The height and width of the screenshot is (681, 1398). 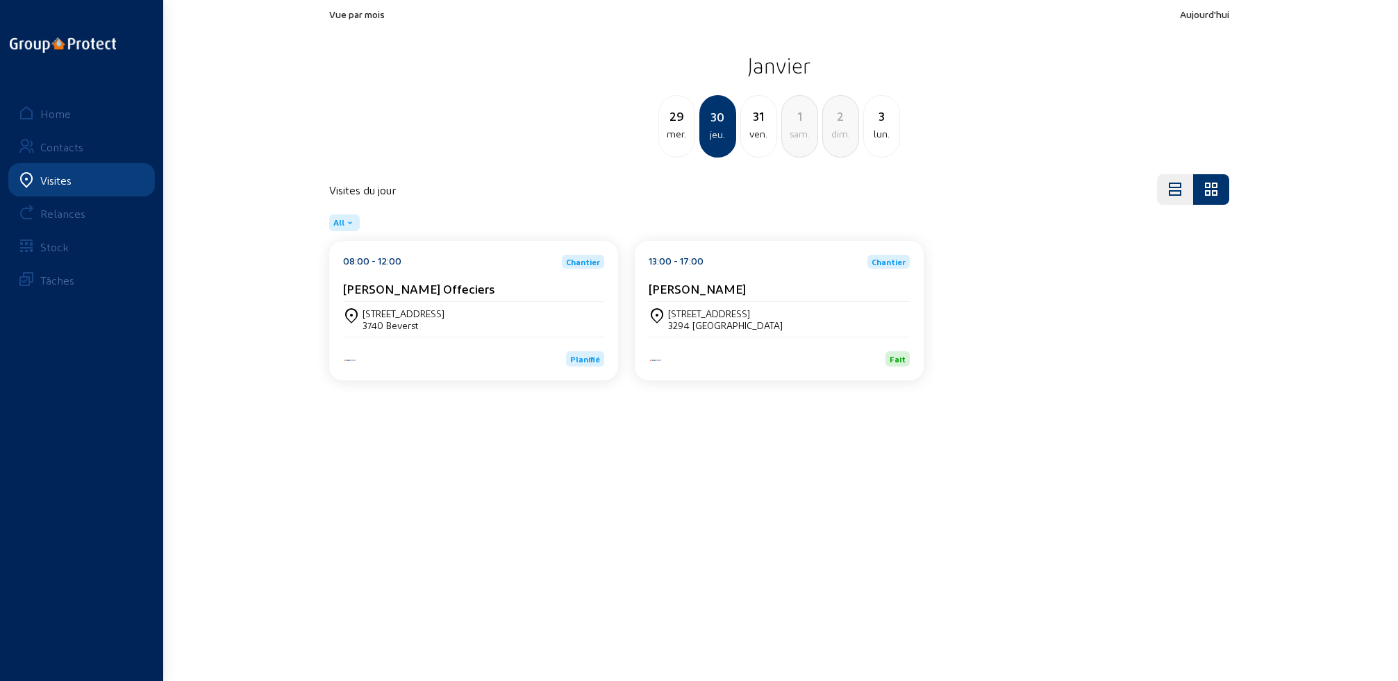 What do you see at coordinates (717, 117) in the screenshot?
I see `div: 30` at bounding box center [717, 117].